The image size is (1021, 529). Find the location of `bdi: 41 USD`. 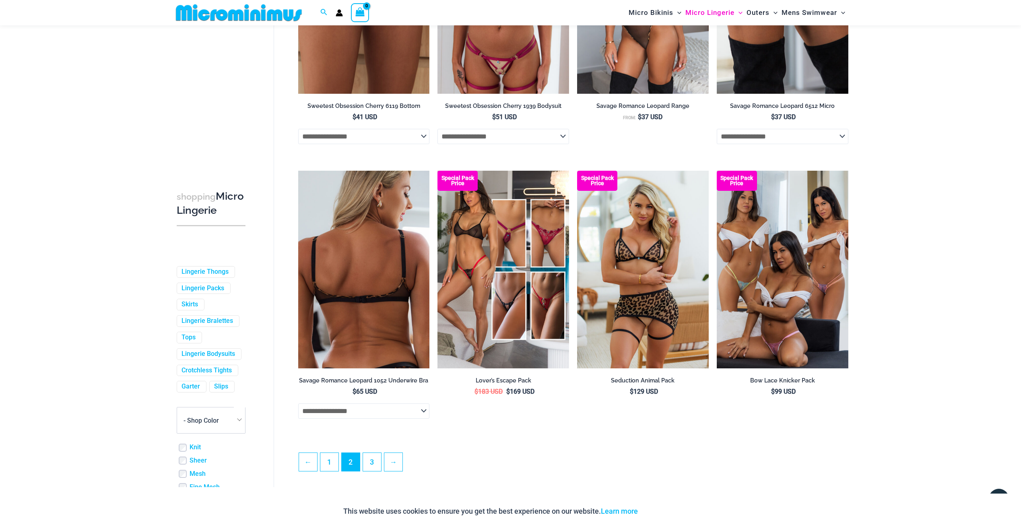

bdi: 41 USD is located at coordinates (365, 117).